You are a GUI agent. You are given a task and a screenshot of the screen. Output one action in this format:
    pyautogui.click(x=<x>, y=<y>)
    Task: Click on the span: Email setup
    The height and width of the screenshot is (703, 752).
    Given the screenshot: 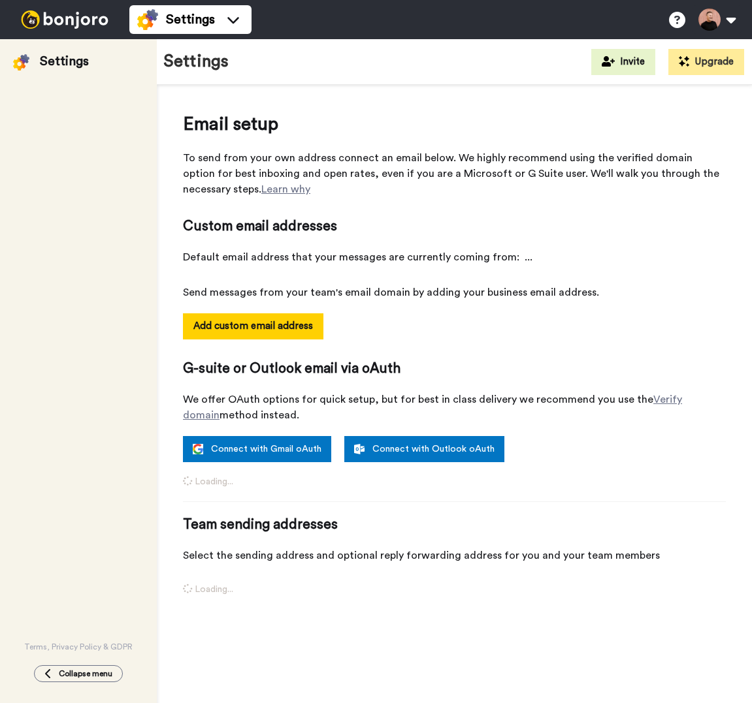 What is the action you would take?
    pyautogui.click(x=454, y=124)
    